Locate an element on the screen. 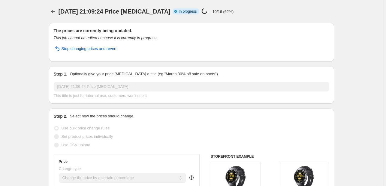 Image resolution: width=386 pixels, height=186 pixels. h3: Price is located at coordinates (63, 161).